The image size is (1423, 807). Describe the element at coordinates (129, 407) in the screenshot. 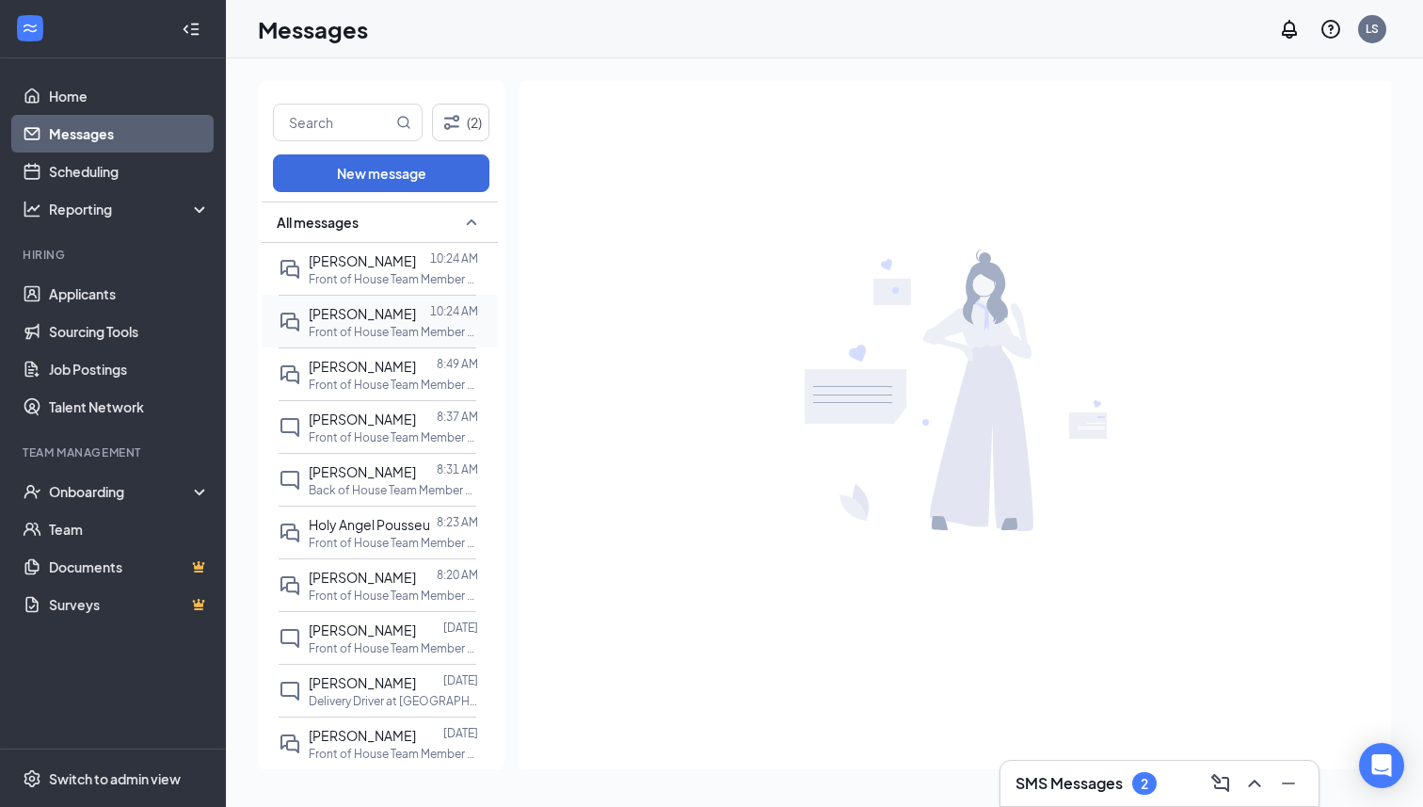

I see `a: Talent Network` at that location.